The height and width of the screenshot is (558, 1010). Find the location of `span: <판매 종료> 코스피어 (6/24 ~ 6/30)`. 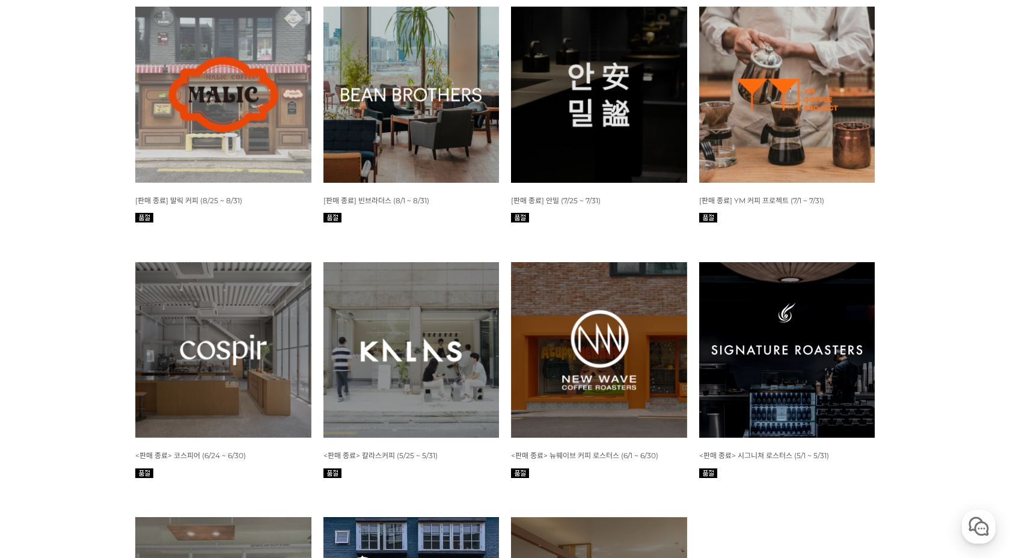

span: <판매 종료> 코스피어 (6/24 ~ 6/30) is located at coordinates (191, 455).